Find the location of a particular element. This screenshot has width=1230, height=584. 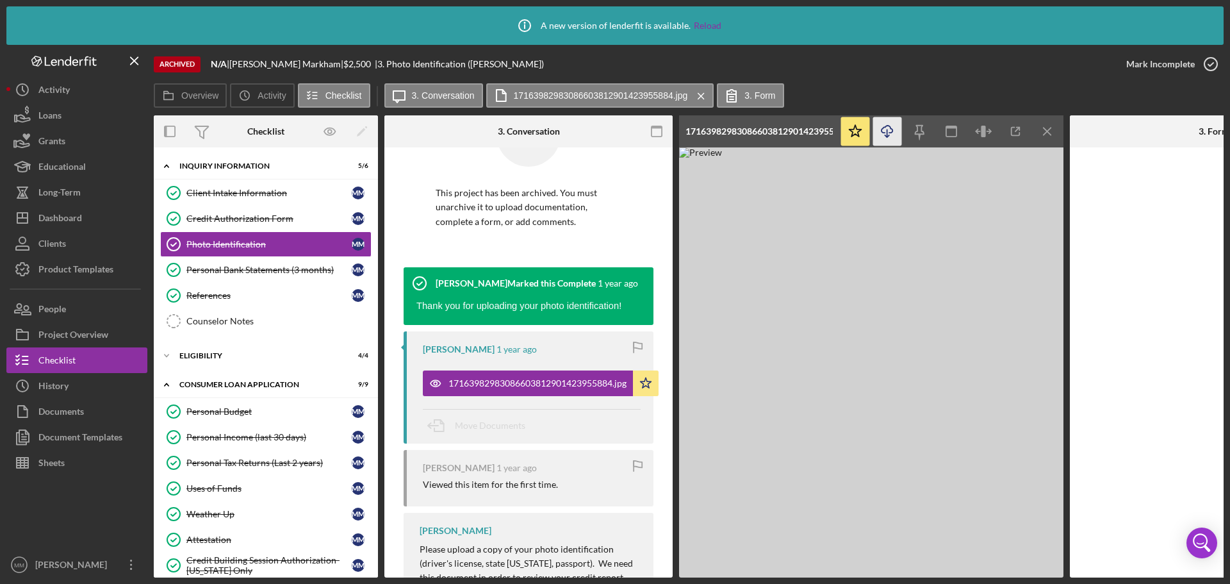

div: Attestation is located at coordinates (269, 539).